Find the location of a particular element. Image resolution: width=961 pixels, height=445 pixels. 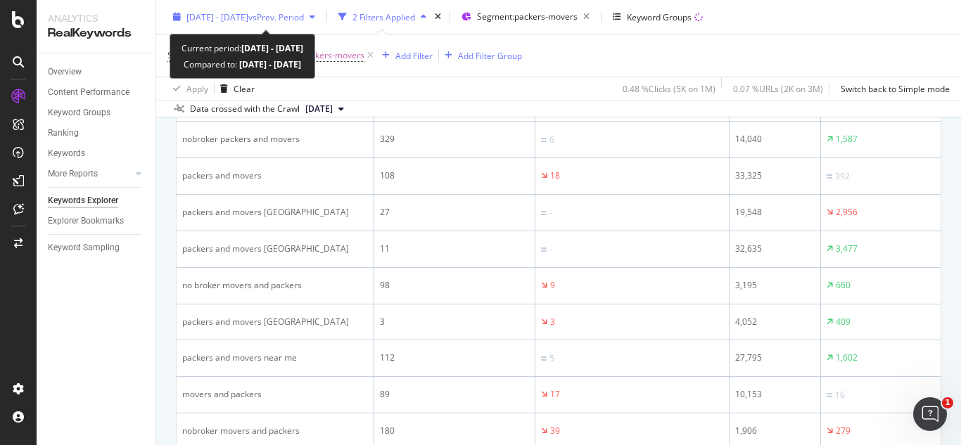

a: Keyword Sampling is located at coordinates (96, 248).